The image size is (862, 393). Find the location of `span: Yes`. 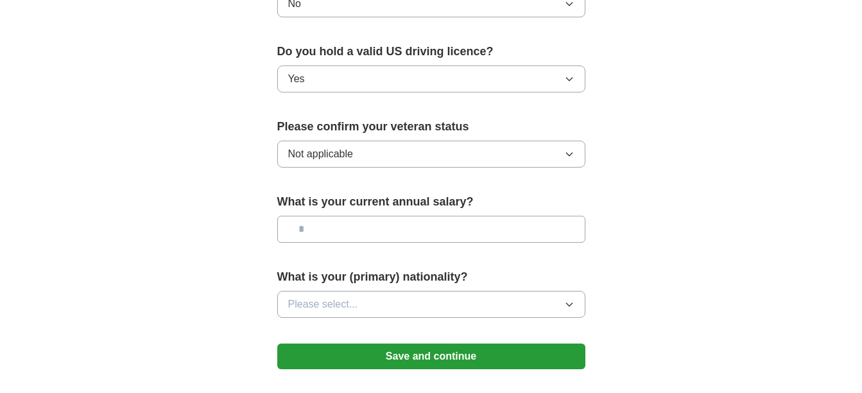

span: Yes is located at coordinates (297, 79).